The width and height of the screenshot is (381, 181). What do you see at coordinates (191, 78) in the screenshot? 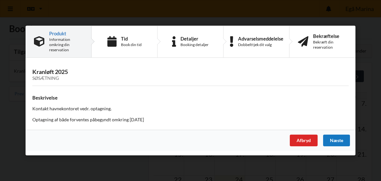
I see `div: Søsætning` at bounding box center [191, 78].